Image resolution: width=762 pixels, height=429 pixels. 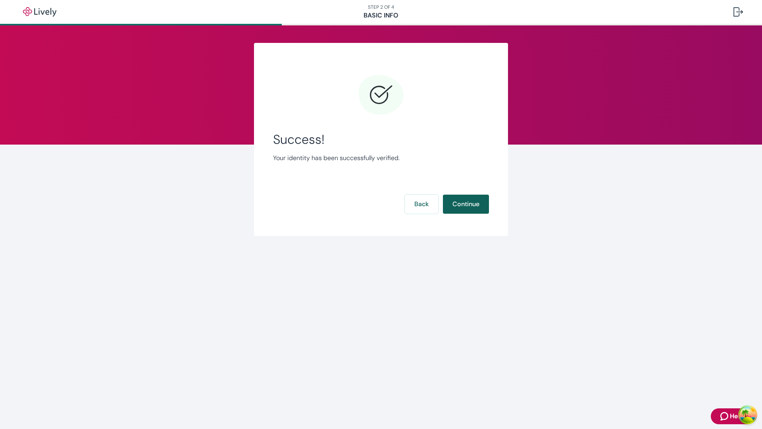 What do you see at coordinates (381, 139) in the screenshot?
I see `span: Success!` at bounding box center [381, 139].